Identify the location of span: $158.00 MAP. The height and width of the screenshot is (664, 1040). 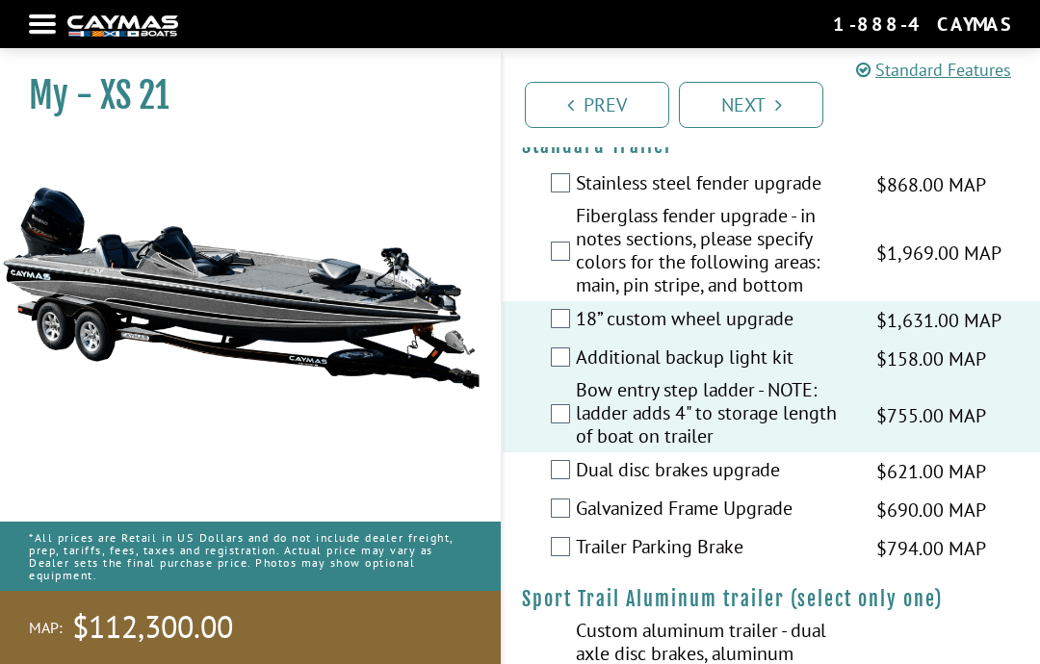
(931, 359).